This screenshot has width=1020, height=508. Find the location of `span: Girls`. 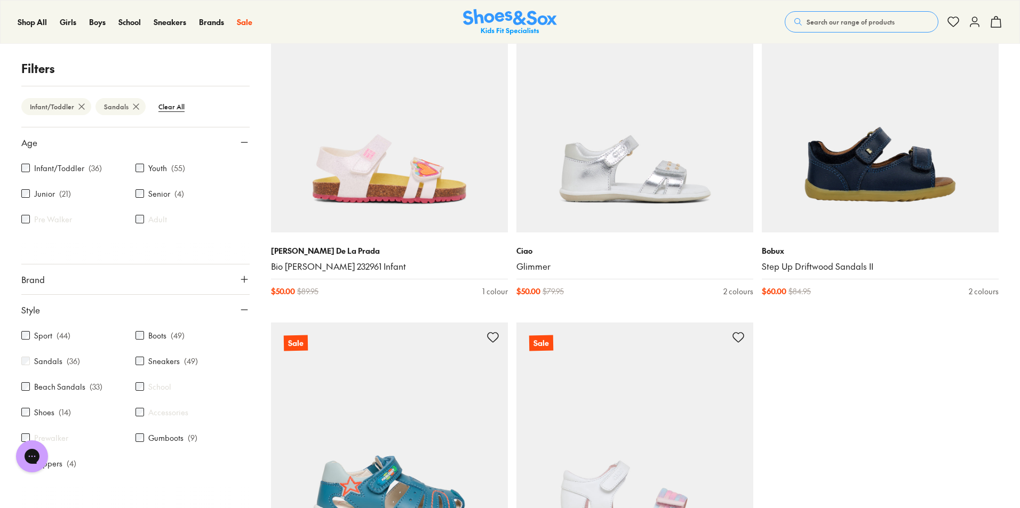

span: Girls is located at coordinates (68, 22).